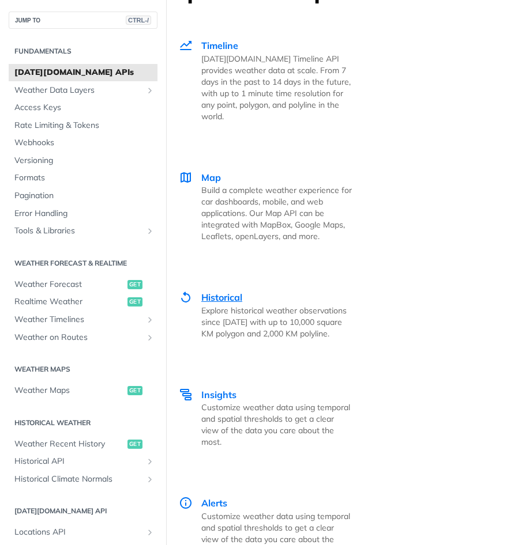  What do you see at coordinates (150, 462) in the screenshot?
I see `button: Show subpages for Historical API` at bounding box center [150, 462].